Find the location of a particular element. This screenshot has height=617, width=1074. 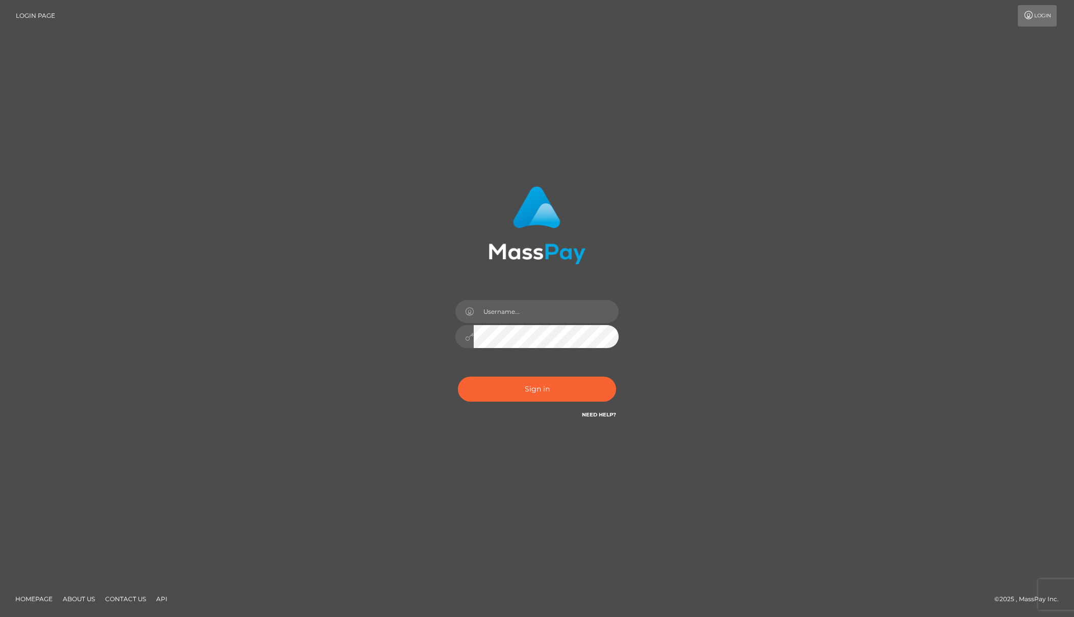

img: MassPay Login is located at coordinates (537, 225).